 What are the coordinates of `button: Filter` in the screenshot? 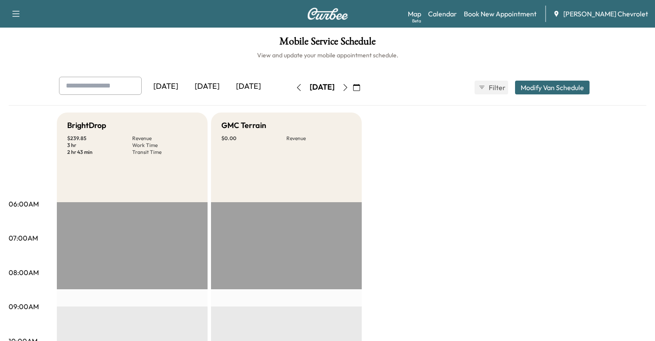 It's located at (492, 87).